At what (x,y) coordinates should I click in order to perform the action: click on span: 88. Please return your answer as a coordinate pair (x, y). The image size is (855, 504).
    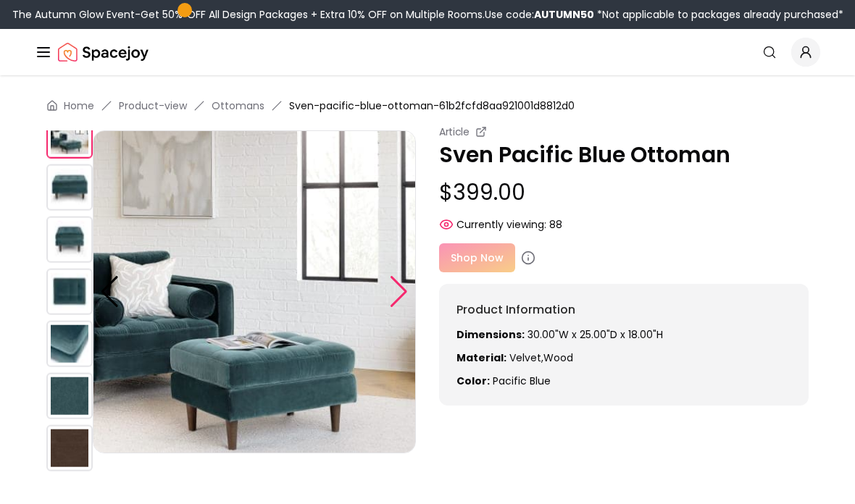
    Looking at the image, I should click on (556, 225).